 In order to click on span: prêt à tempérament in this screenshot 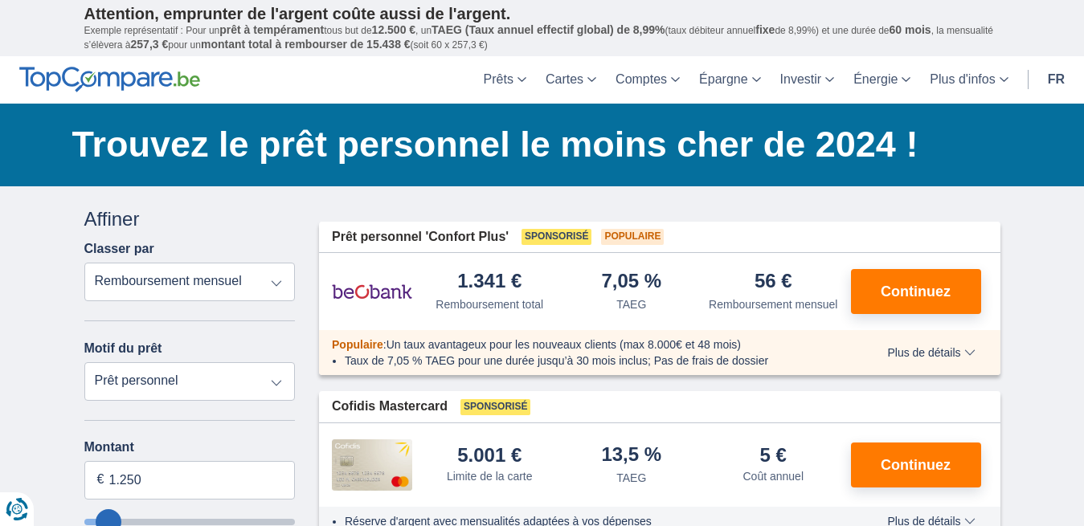, I will do `click(272, 30)`.